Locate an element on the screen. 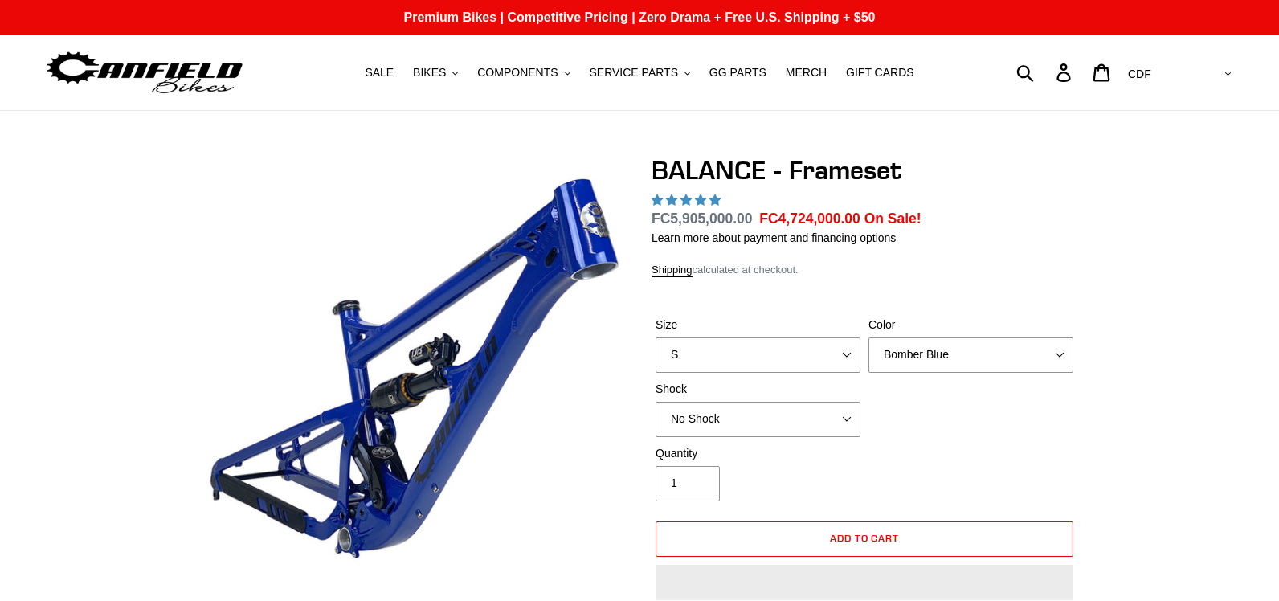 The width and height of the screenshot is (1279, 601). span: MERCH is located at coordinates (806, 72).